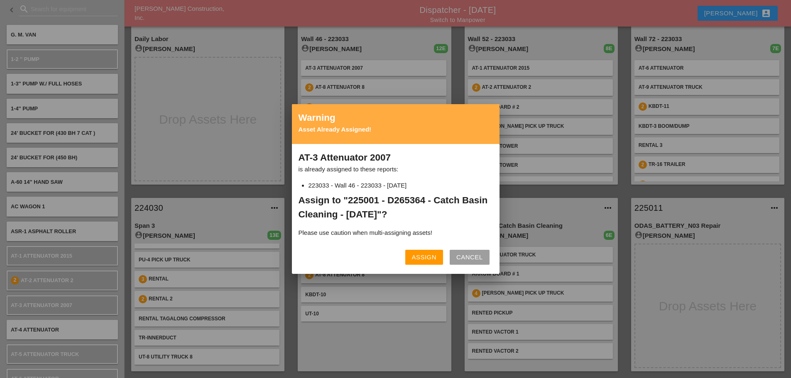  Describe the element at coordinates (424, 258) in the screenshot. I see `div: Assign` at that location.